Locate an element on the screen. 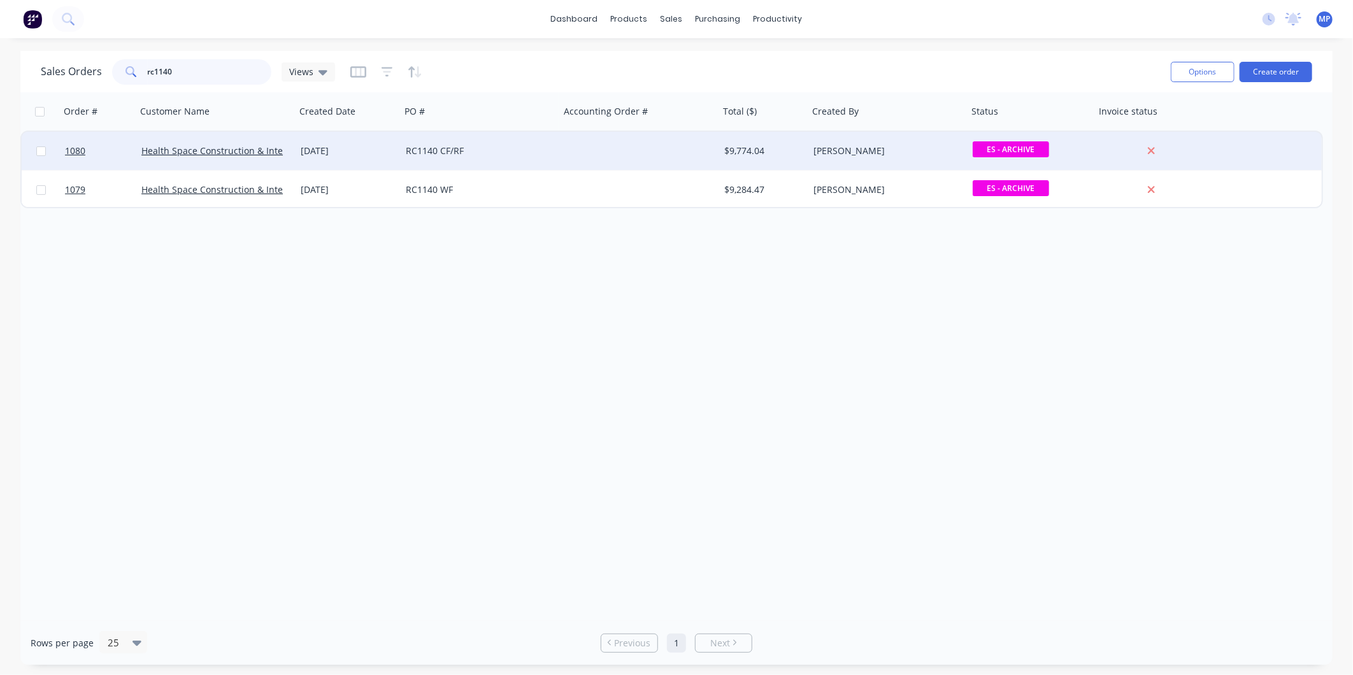 The height and width of the screenshot is (675, 1353). div: productivity is located at coordinates (778, 19).